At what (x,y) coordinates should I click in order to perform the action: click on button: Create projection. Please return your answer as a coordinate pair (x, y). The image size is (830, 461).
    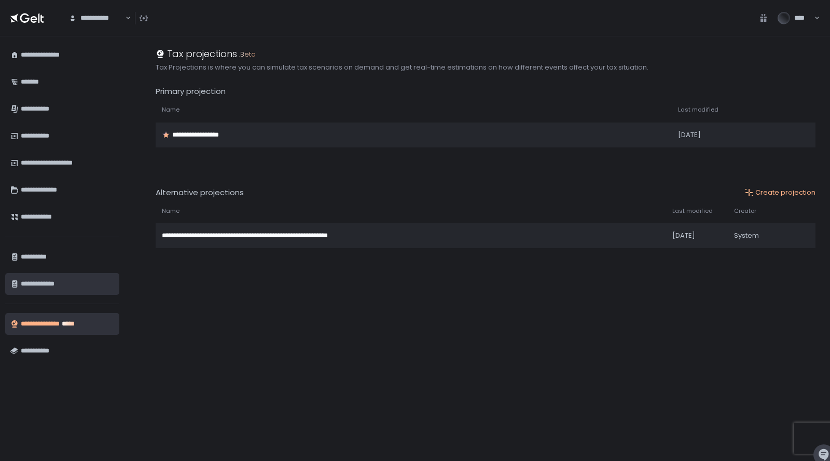
    Looking at the image, I should click on (780, 192).